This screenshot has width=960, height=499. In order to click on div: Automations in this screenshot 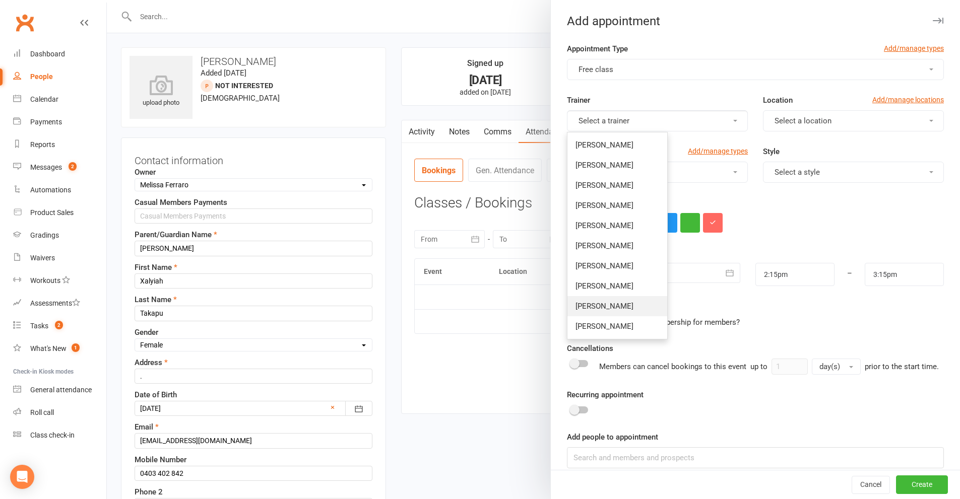, I will do `click(50, 190)`.